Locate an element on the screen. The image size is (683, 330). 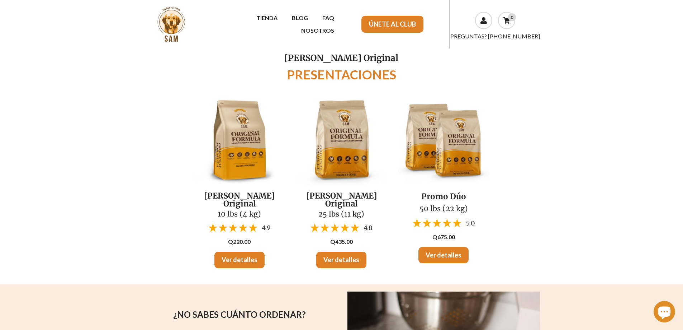
a: 0 is located at coordinates (507, 20).